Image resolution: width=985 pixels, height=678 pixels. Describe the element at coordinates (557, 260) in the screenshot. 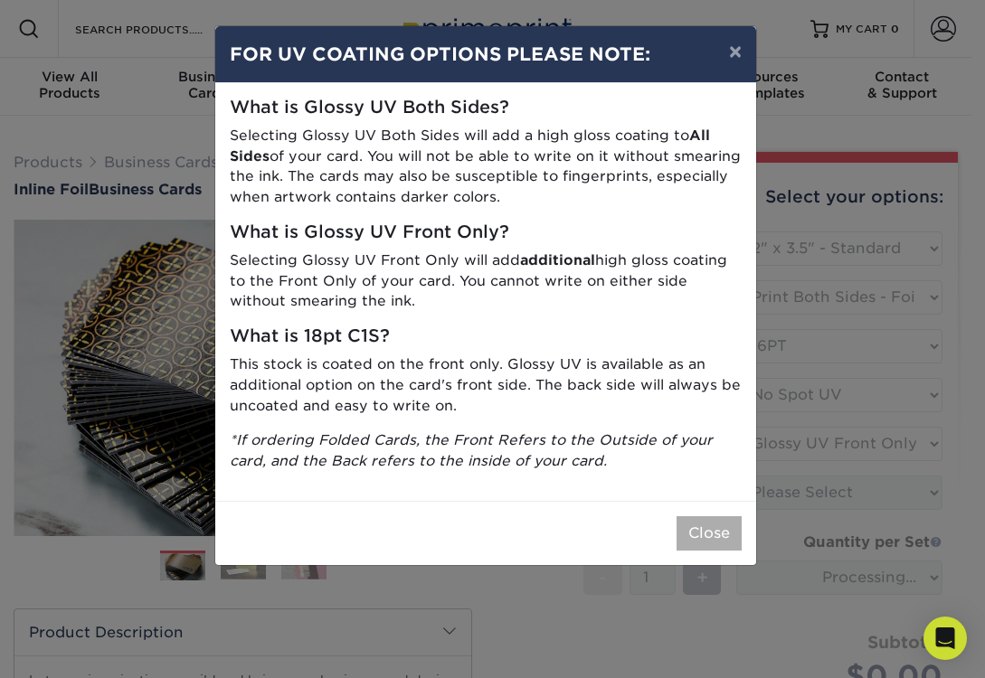

I see `strong: additional` at that location.